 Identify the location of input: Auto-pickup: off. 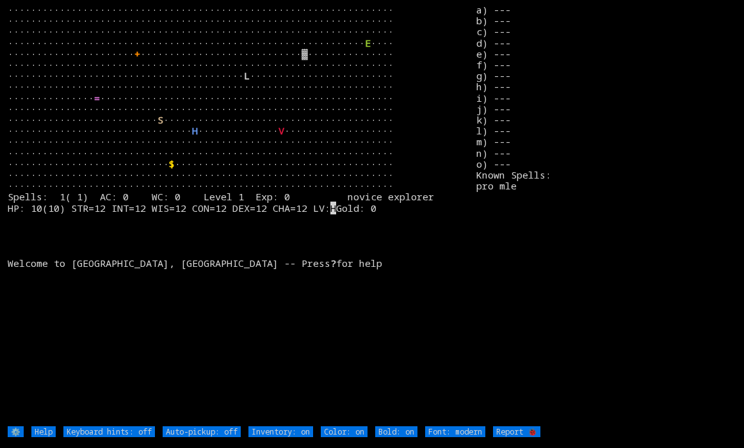
(202, 431).